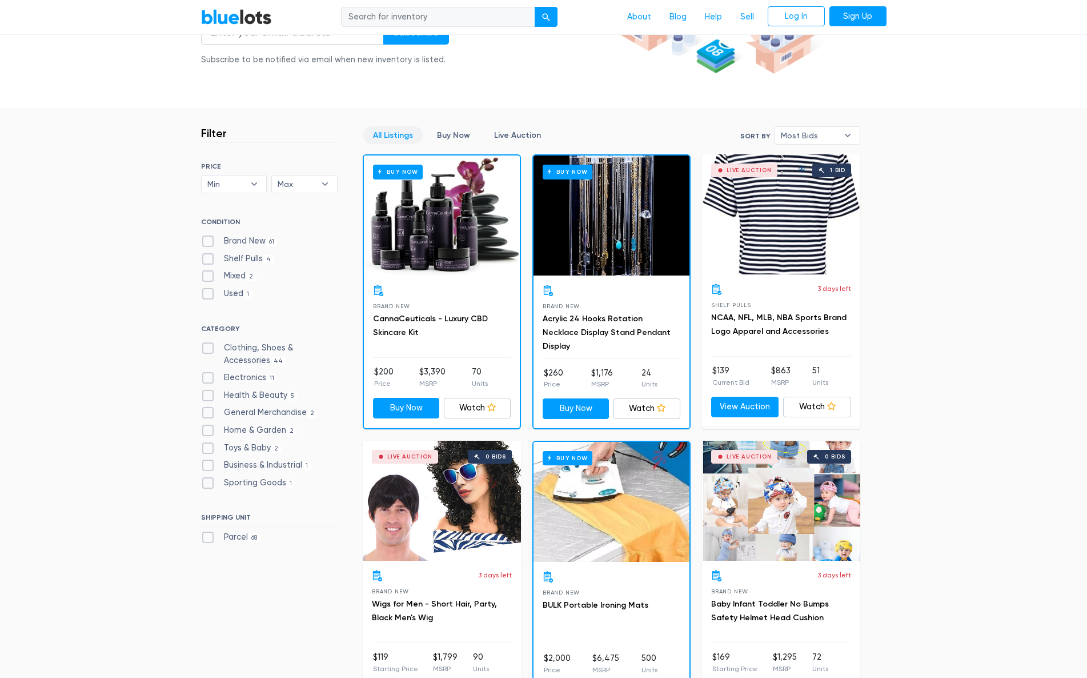 Image resolution: width=1087 pixels, height=678 pixels. What do you see at coordinates (297, 184) in the screenshot?
I see `span: Max` at bounding box center [297, 184].